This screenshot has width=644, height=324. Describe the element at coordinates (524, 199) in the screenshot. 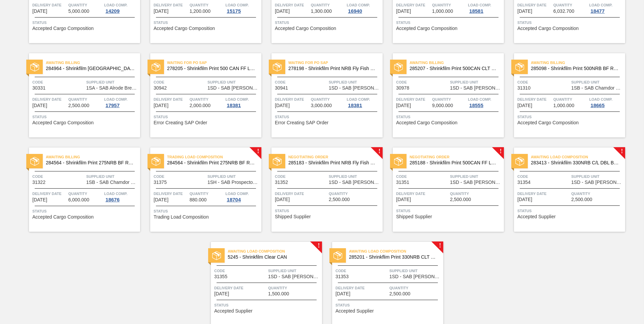

I see `span: 09/07/2025` at that location.